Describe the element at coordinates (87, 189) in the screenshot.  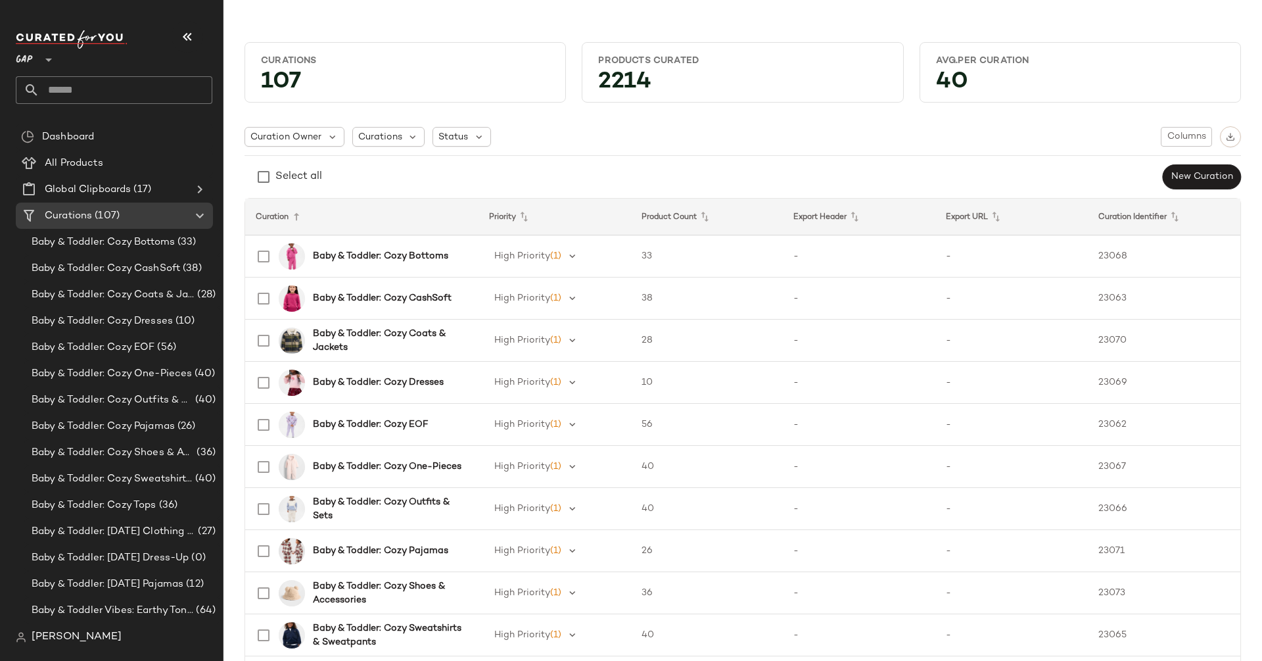
I see `span: Global Clipboards` at that location.